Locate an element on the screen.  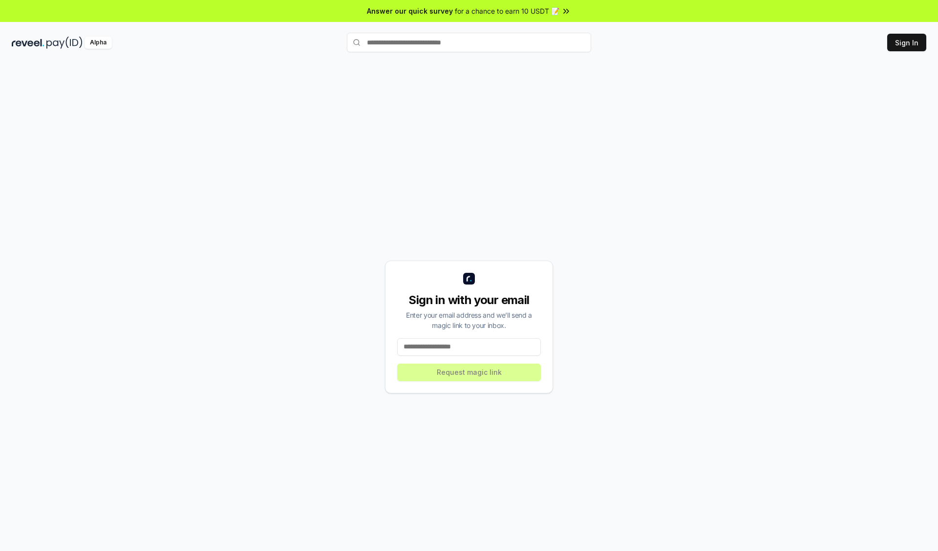
div: Alpha is located at coordinates (98, 42).